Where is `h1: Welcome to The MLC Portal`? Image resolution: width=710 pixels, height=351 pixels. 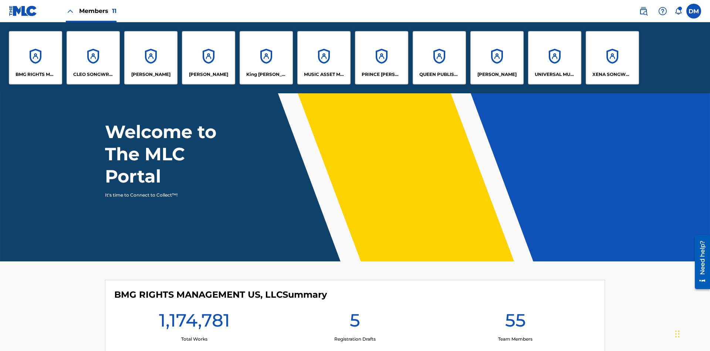 h1: Welcome to The MLC Portal is located at coordinates (174, 154).